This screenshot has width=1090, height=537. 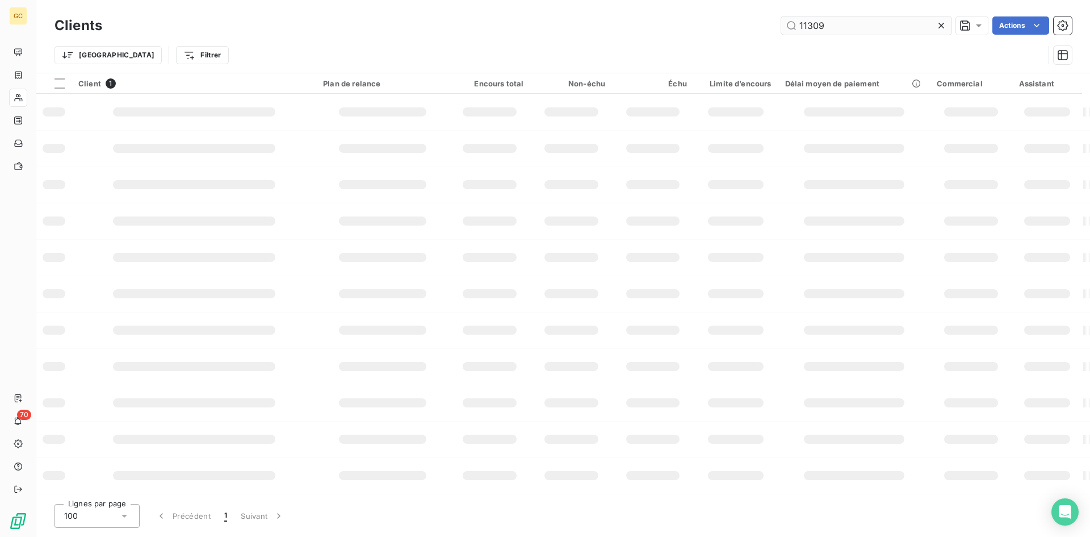 I want to click on h3: Clients, so click(x=78, y=26).